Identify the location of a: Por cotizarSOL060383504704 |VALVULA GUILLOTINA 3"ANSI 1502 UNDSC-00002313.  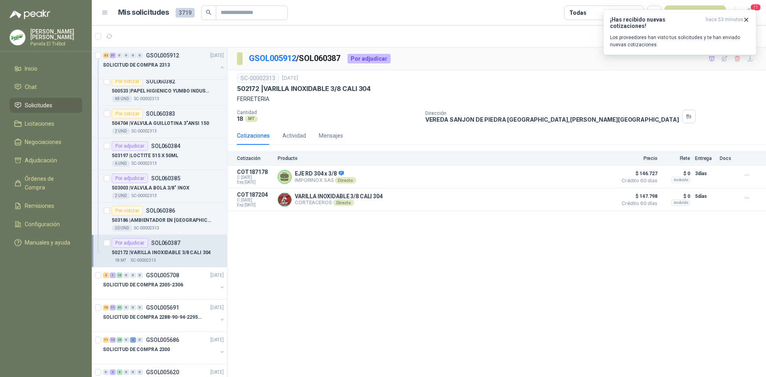
(159, 122).